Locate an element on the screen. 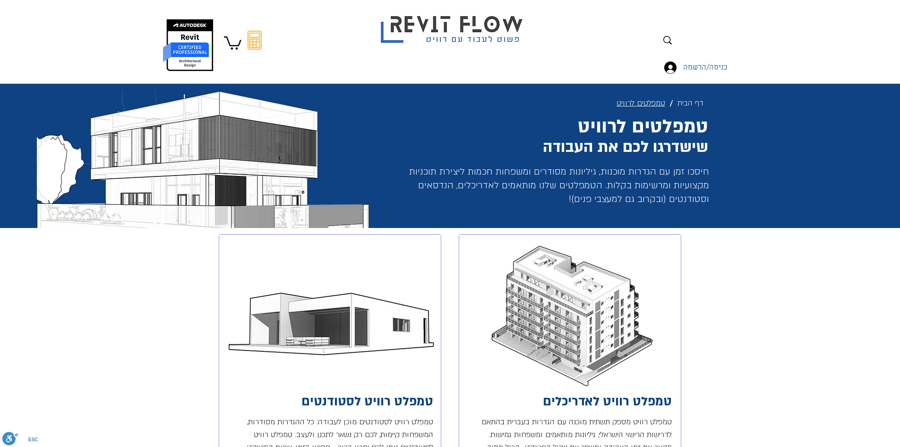  span: חיסכו זמן עם הגדרות מוכנות, גיליונות מסודרים ומשפחות חכמות ליצירת תוכניות מקצועיות ומרשימות בקלות... is located at coordinates (559, 185).